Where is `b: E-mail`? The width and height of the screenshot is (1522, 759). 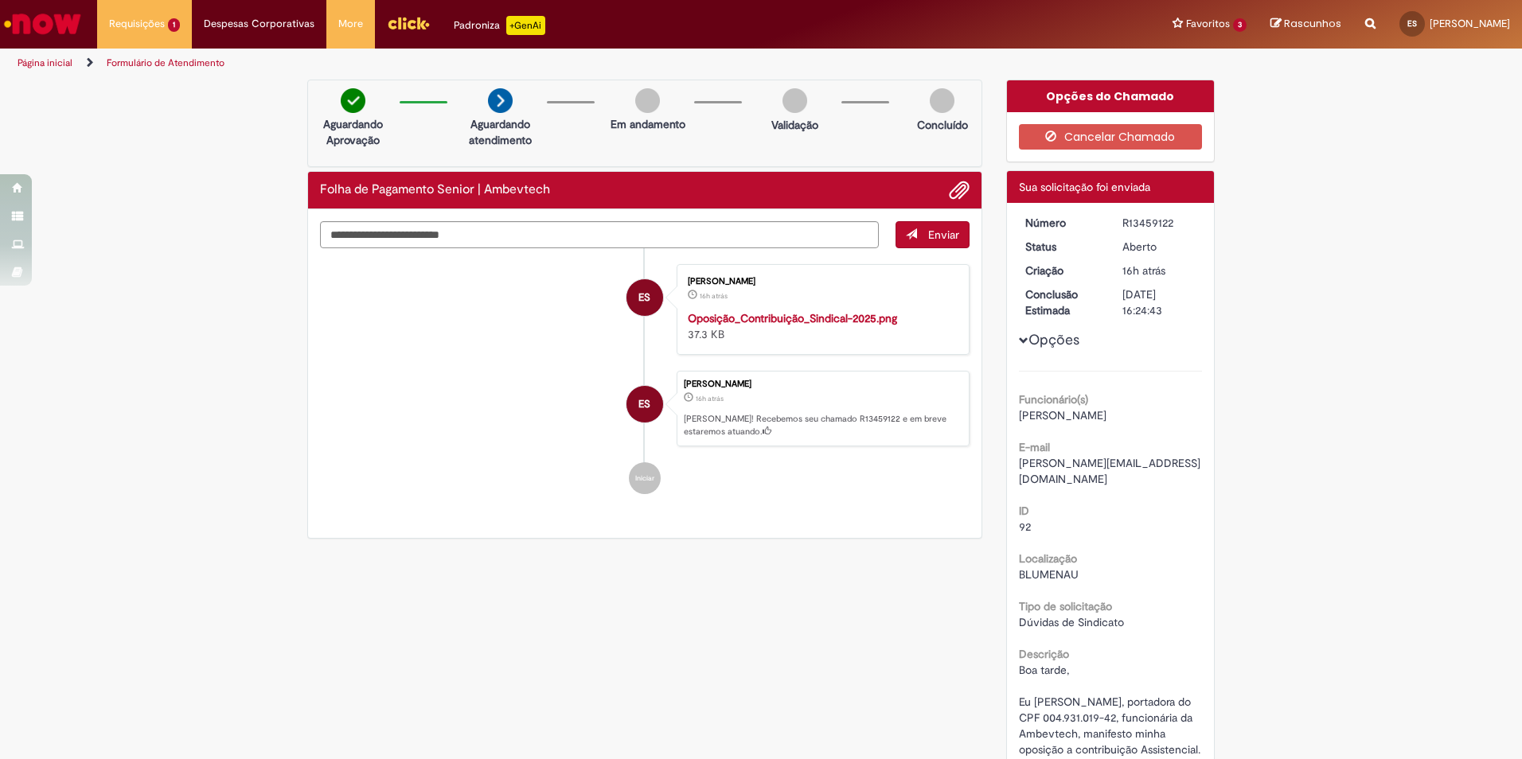
b: E-mail is located at coordinates (1034, 447).